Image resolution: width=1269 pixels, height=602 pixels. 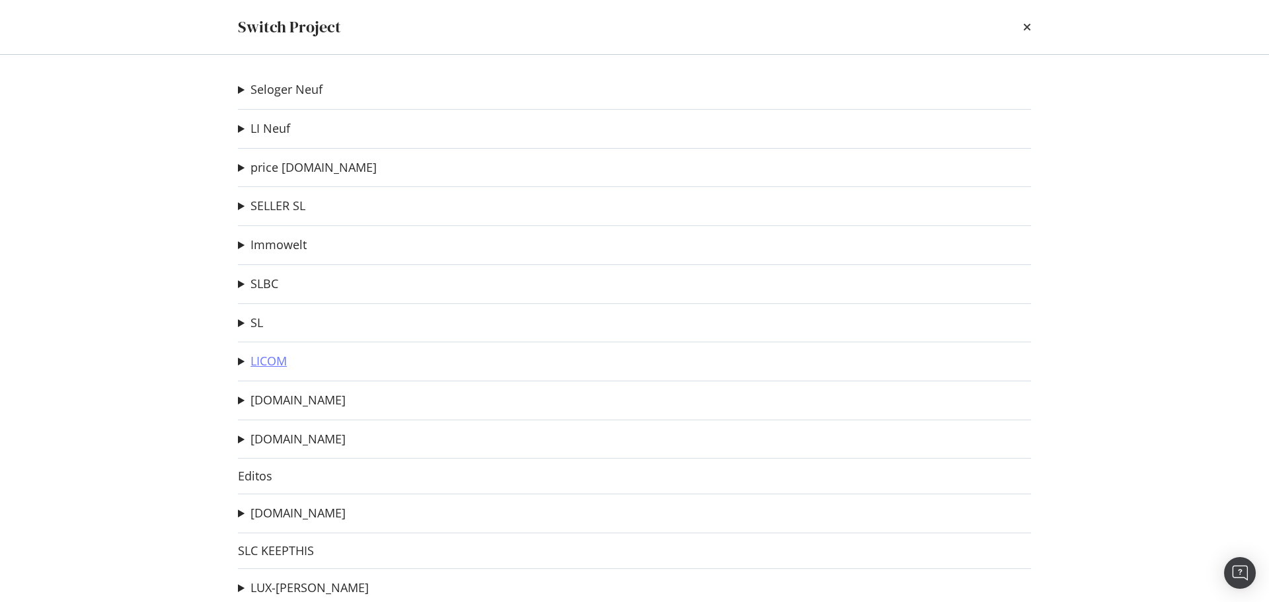 What do you see at coordinates (286, 89) in the screenshot?
I see `a: Seloger Neuf` at bounding box center [286, 89].